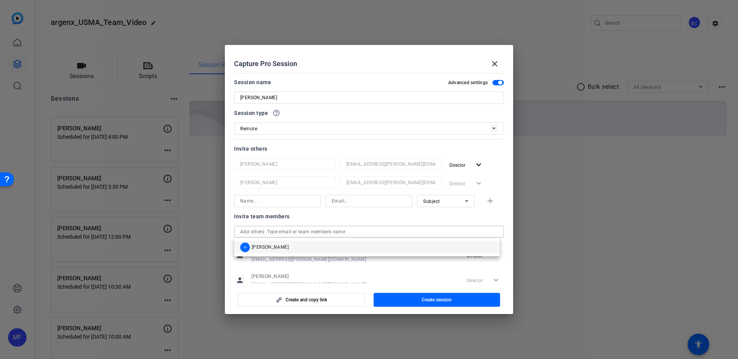  Describe the element at coordinates (369, 149) in the screenshot. I see `div: Invite others` at that location.